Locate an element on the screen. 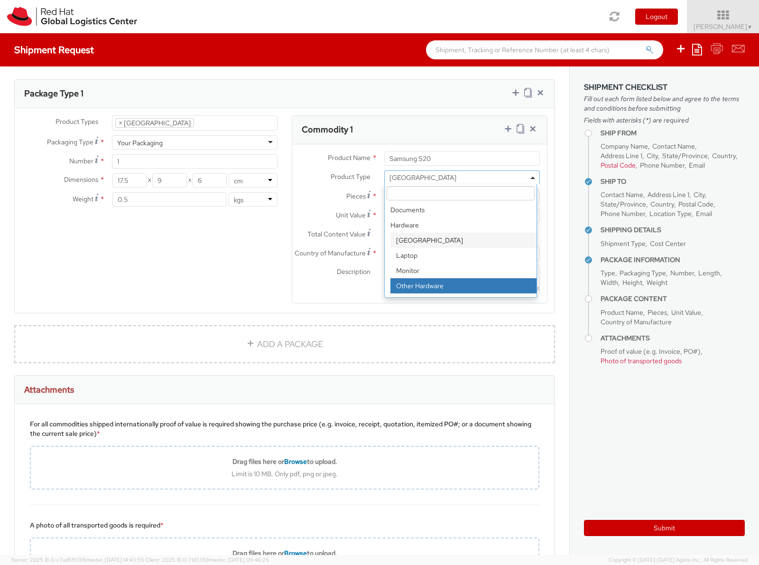 This screenshot has width=759, height=565. span: Client: 2025.18.0-71d3358 is located at coordinates (207, 559).